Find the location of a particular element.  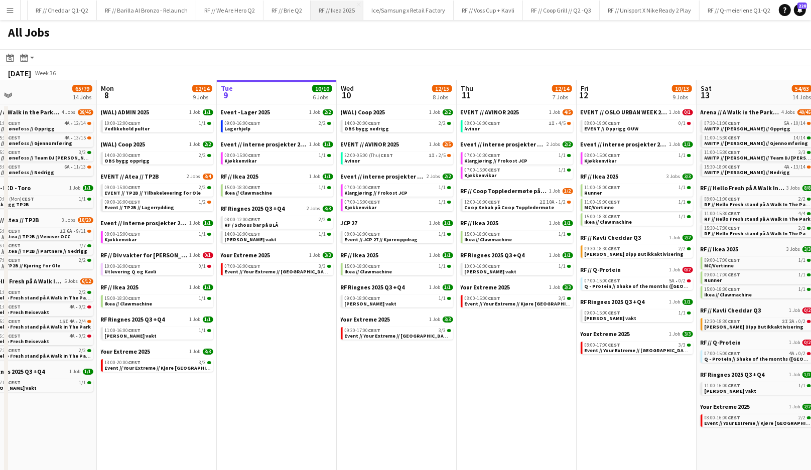

span: 11:00-15:30 is located at coordinates (723, 138).